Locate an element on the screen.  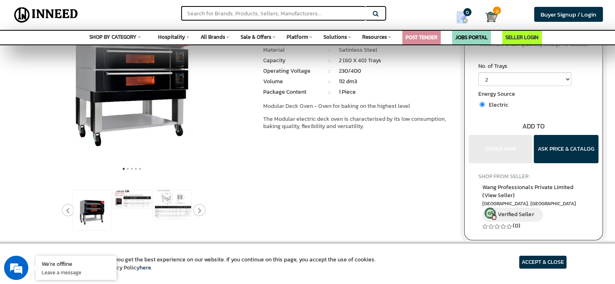
a: SELLER LOGIN is located at coordinates (522, 37).